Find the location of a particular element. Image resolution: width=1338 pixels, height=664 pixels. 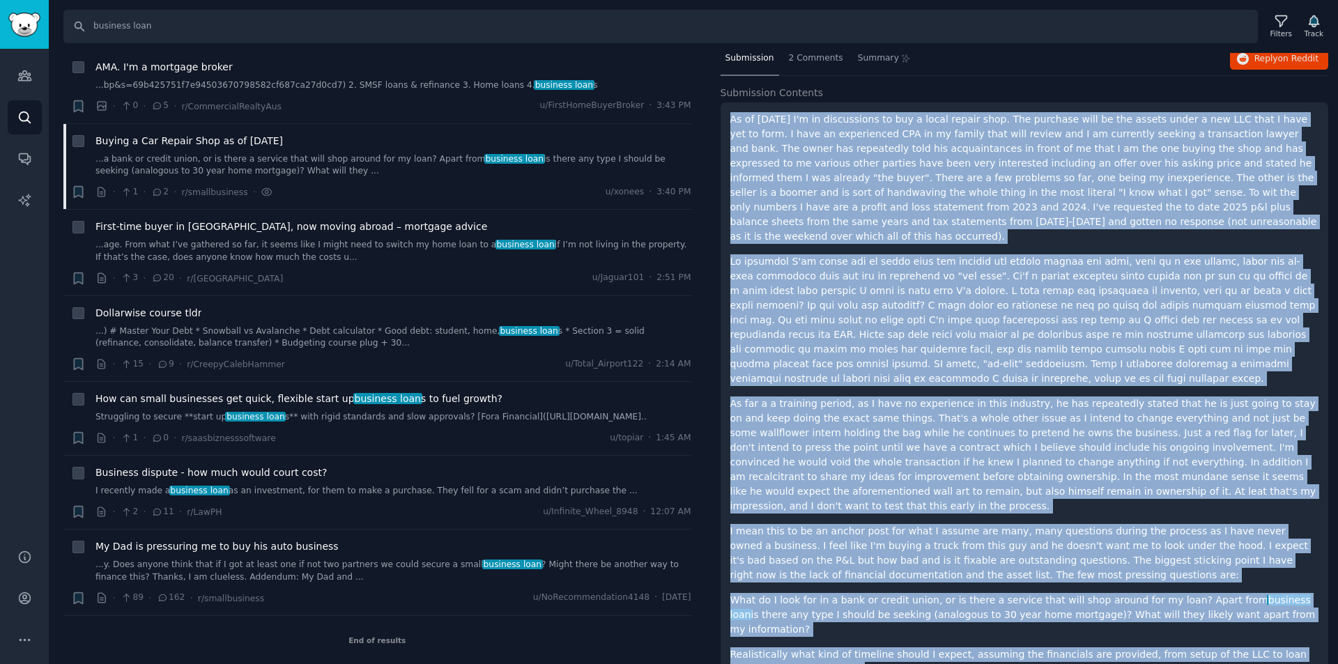

span: 2 is located at coordinates (129, 512).